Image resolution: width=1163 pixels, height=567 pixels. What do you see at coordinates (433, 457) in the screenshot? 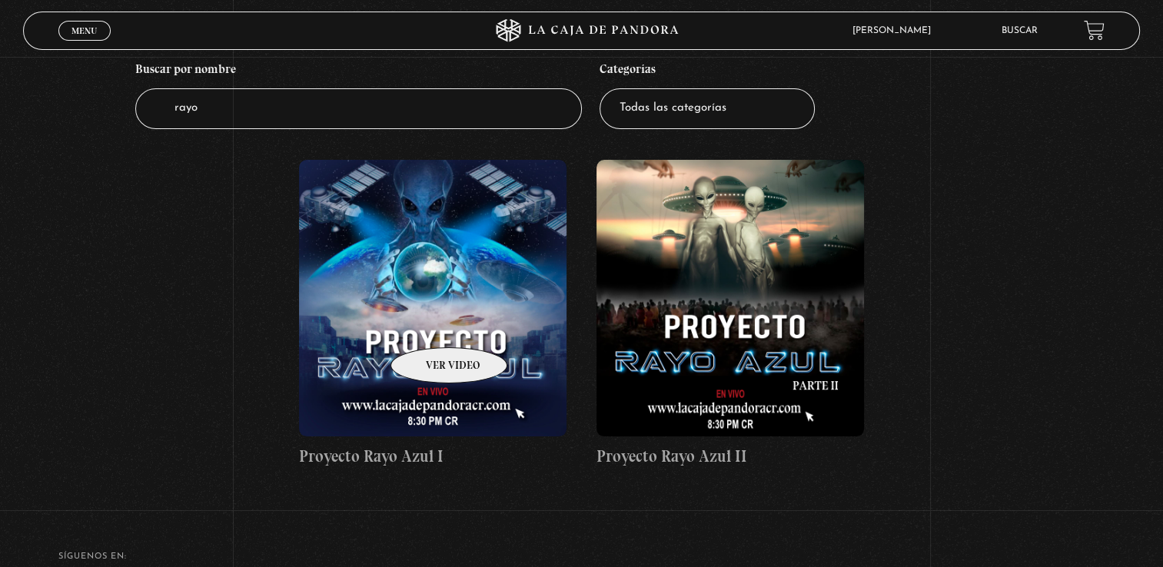
I see `h4: Proyecto Rayo Azul I` at bounding box center [433, 457].